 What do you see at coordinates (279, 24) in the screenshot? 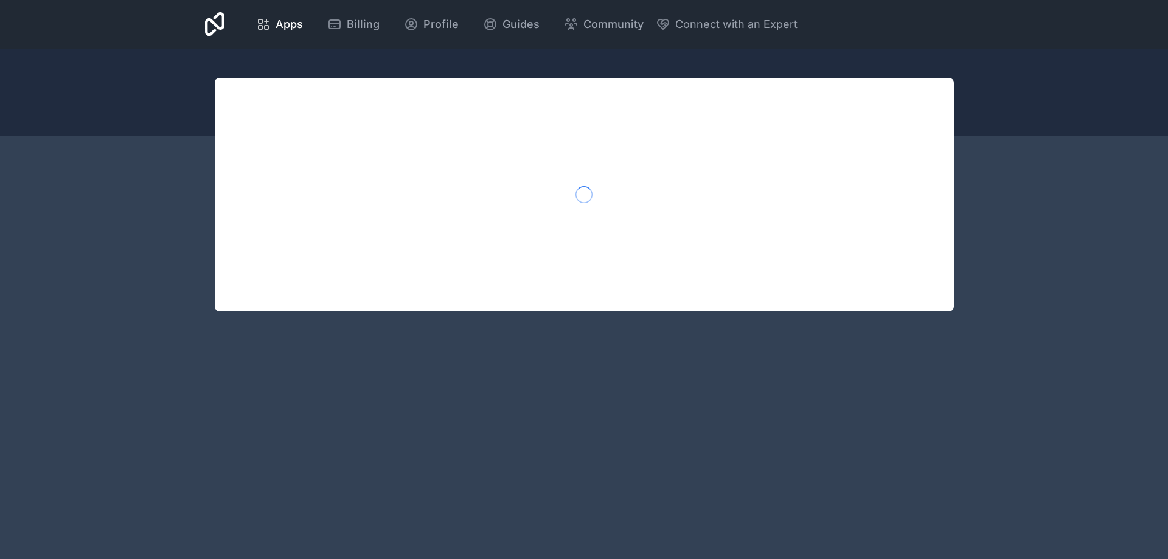
I see `a: Apps` at bounding box center [279, 24].